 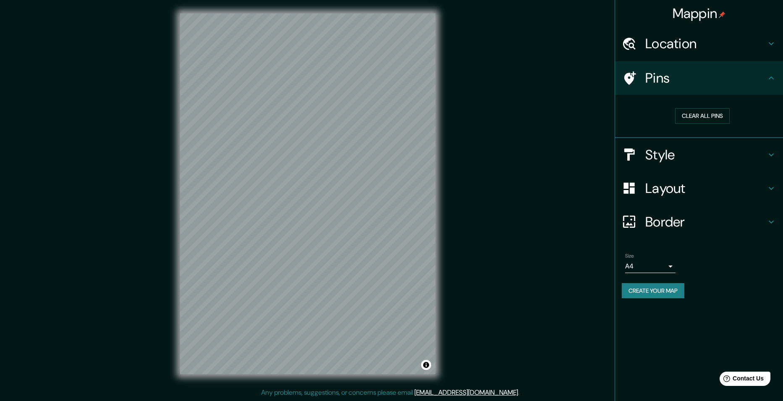 What do you see at coordinates (426, 365) in the screenshot?
I see `button: Toggle attribution` at bounding box center [426, 365].